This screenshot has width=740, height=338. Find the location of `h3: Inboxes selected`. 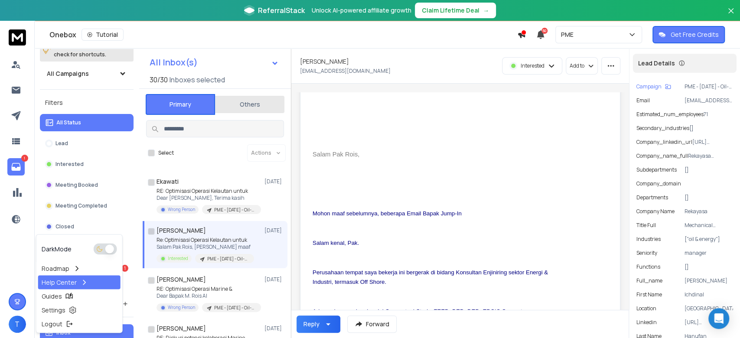

h3: Inboxes selected is located at coordinates (197, 80).